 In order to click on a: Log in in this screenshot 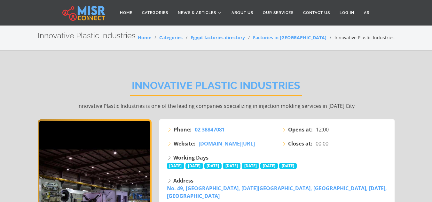, I will do `click(347, 13)`.